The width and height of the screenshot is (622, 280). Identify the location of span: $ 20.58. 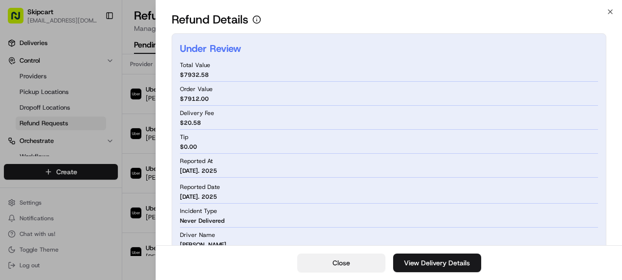
(190, 123).